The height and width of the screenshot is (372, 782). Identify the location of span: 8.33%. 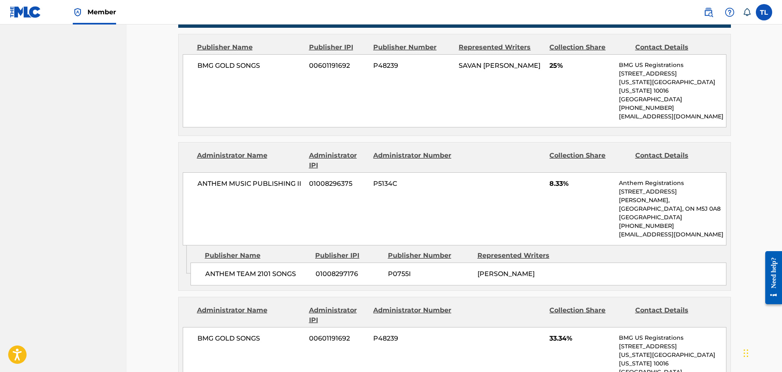
(581, 184).